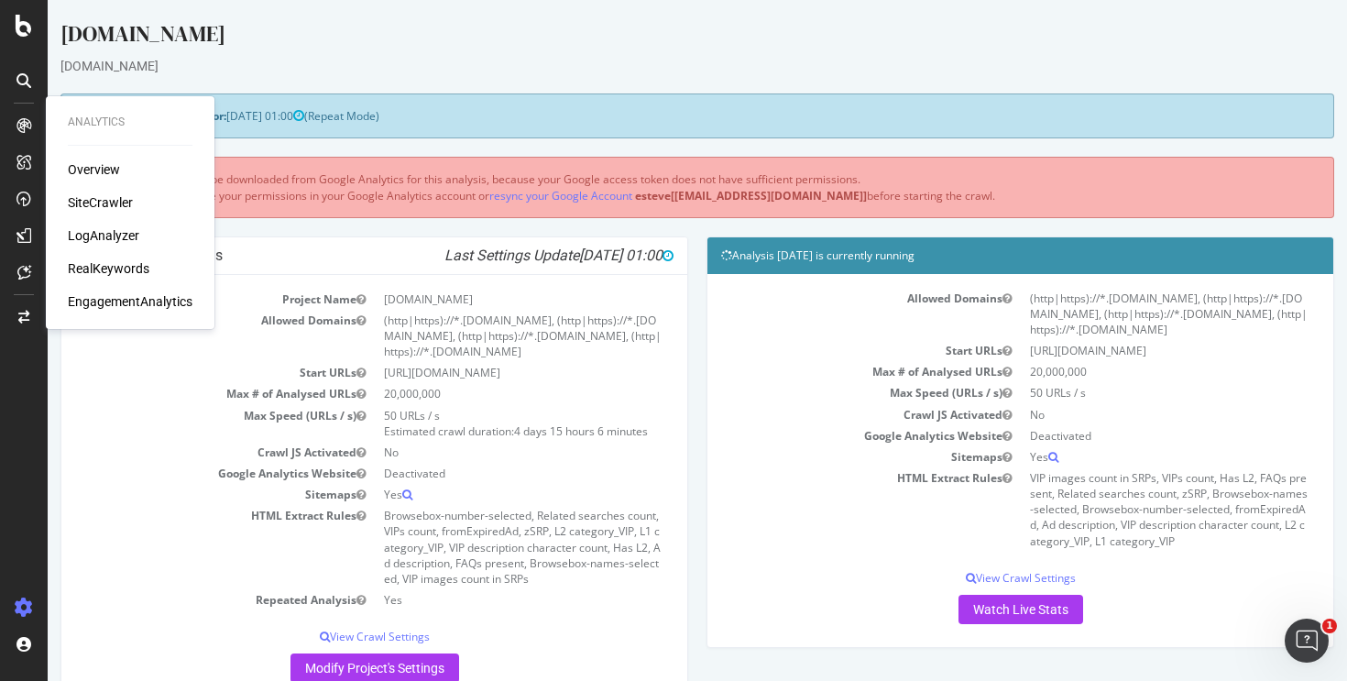  I want to click on div: Overview, so click(93, 170).